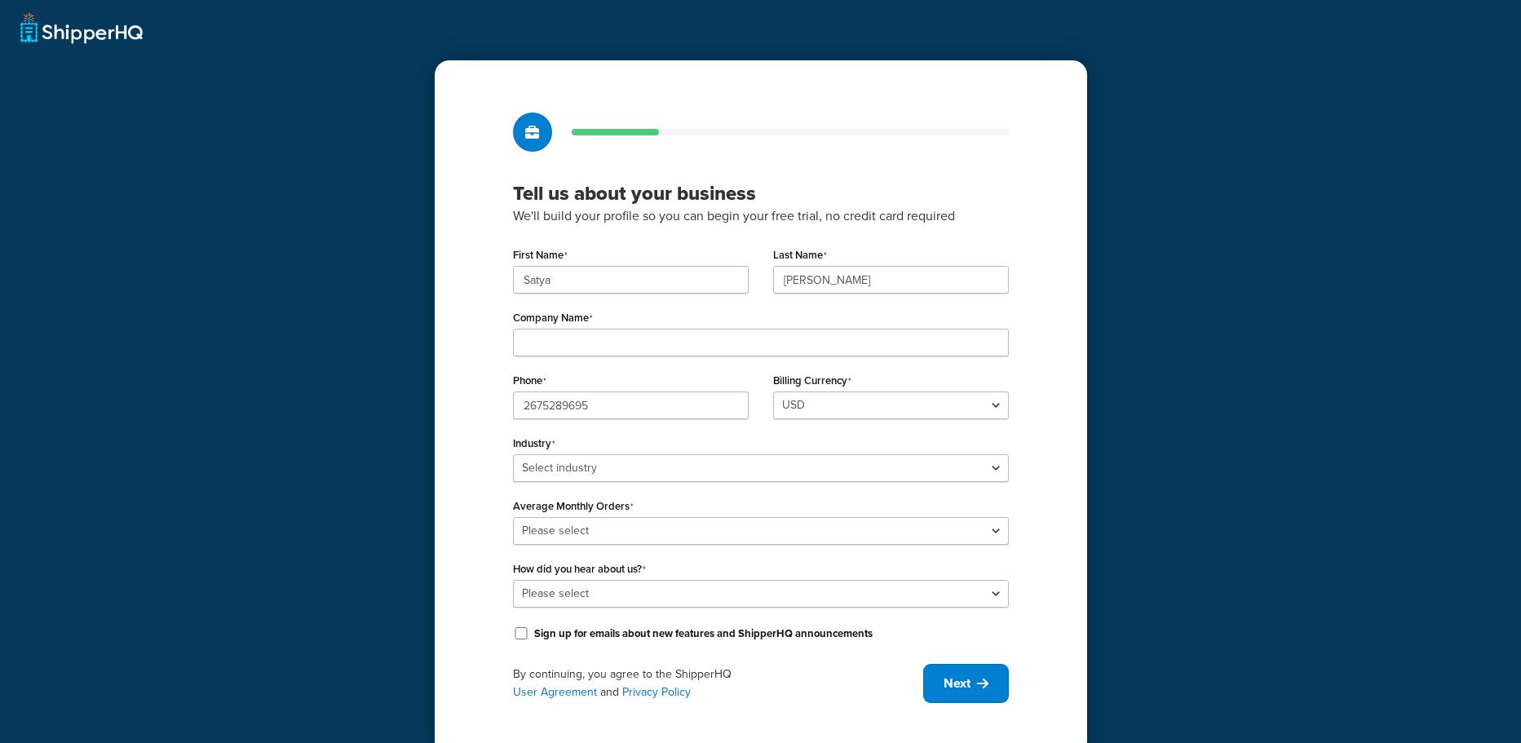  What do you see at coordinates (703, 634) in the screenshot?
I see `label: Sign up for emails about new features and ShipperHQ announcements` at bounding box center [703, 634].